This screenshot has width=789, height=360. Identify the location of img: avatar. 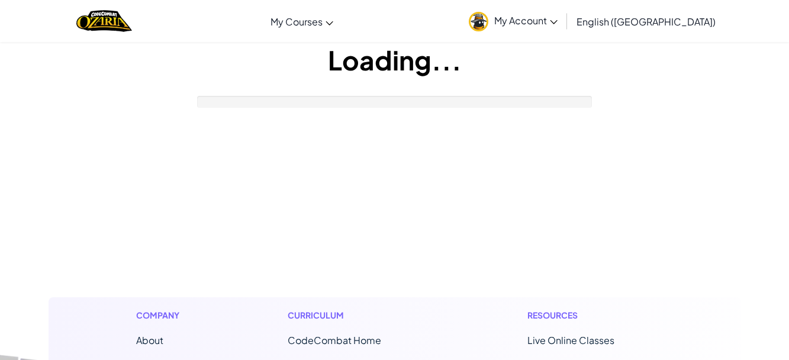
(478, 21).